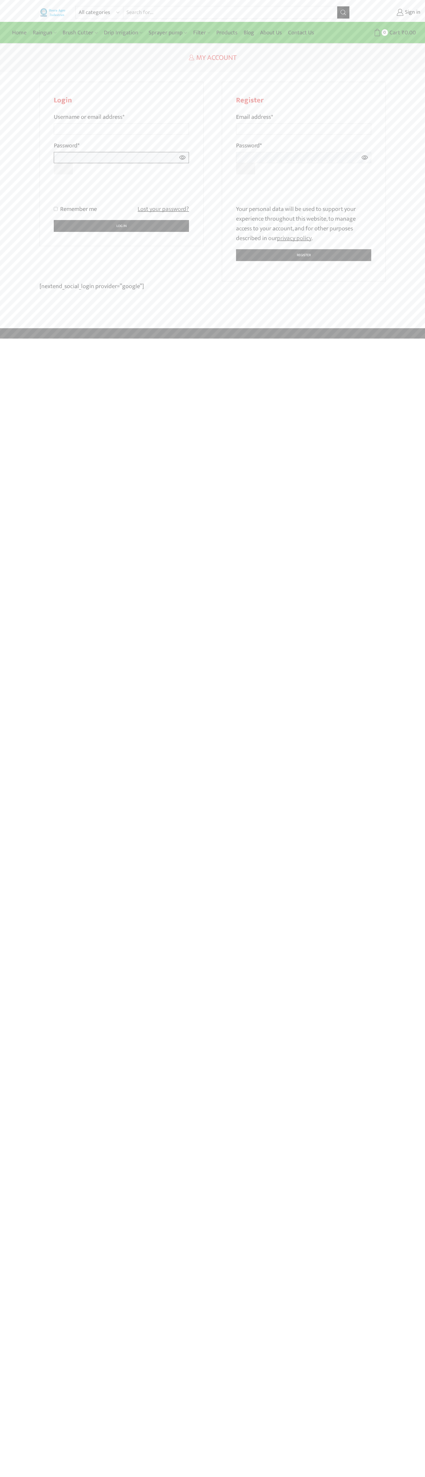 This screenshot has height=1477, width=425. What do you see at coordinates (271, 33) in the screenshot?
I see `a: About Us` at bounding box center [271, 33].